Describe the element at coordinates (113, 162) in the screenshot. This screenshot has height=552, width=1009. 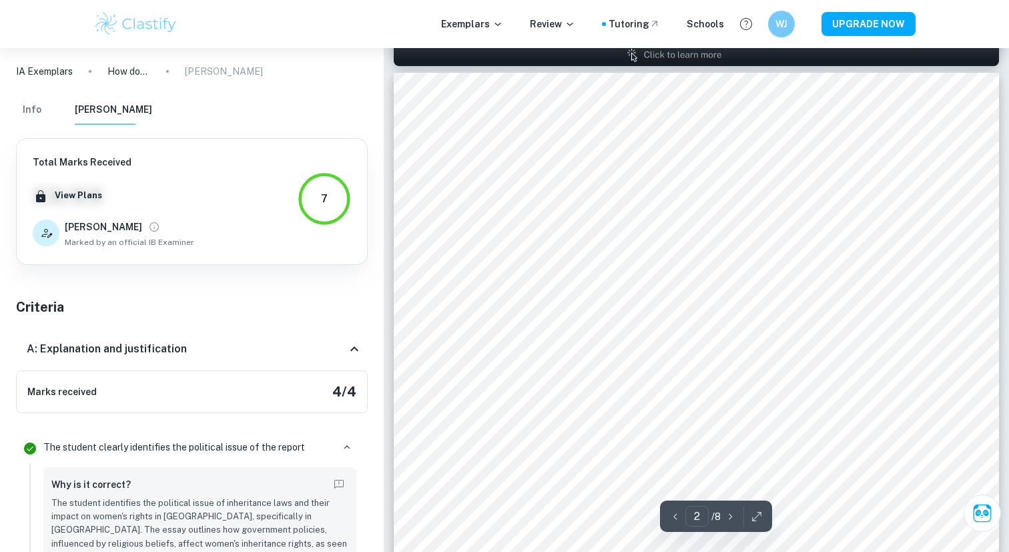
I see `h6: Total Marks Received` at that location.